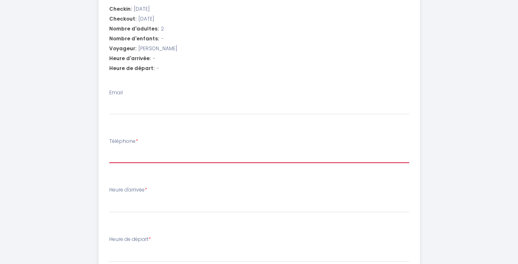 The width and height of the screenshot is (518, 264). Describe the element at coordinates (128, 190) in the screenshot. I see `label: Heure d'arrivée` at that location.